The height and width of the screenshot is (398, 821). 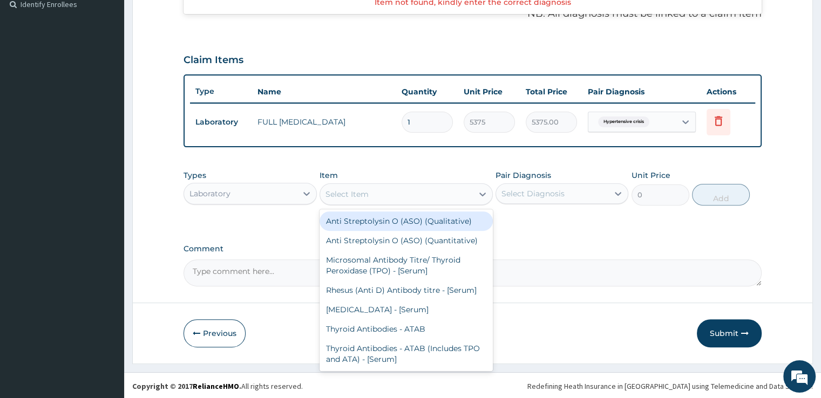 I want to click on div: Laboratory, so click(x=210, y=194).